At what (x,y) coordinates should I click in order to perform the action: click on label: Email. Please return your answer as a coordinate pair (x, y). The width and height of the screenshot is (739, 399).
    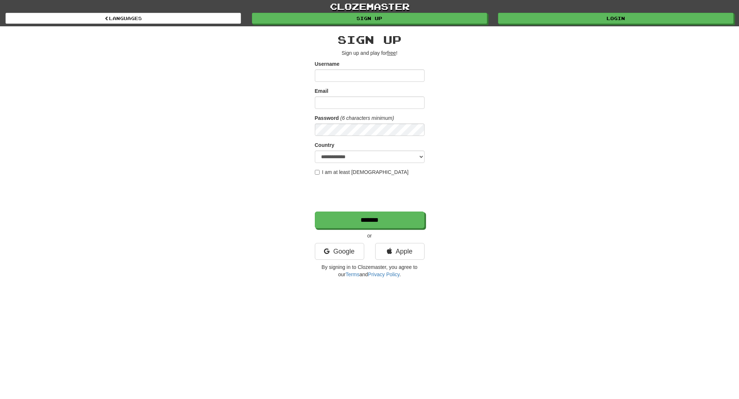
    Looking at the image, I should click on (322, 91).